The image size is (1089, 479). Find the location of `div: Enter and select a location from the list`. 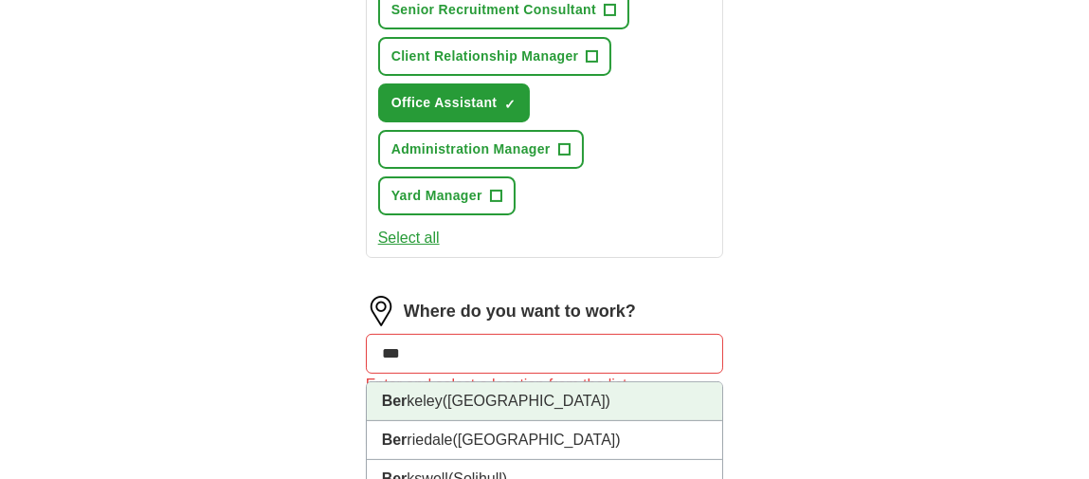

div: Enter and select a location from the list is located at coordinates (545, 385).